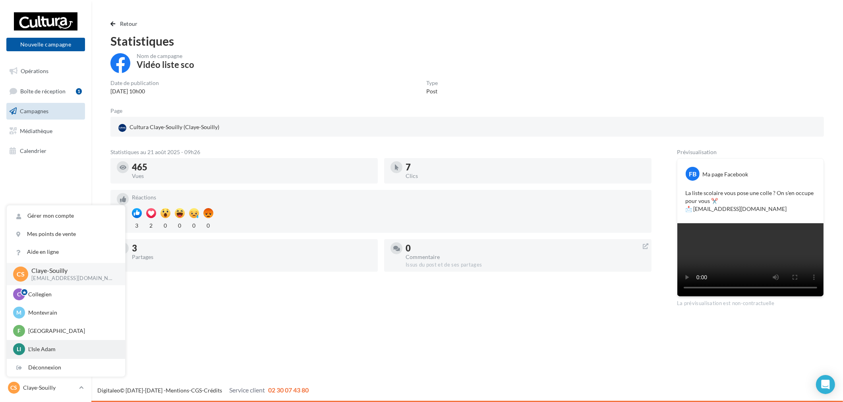  Describe the element at coordinates (388, 197) in the screenshot. I see `div: Réactions` at that location.